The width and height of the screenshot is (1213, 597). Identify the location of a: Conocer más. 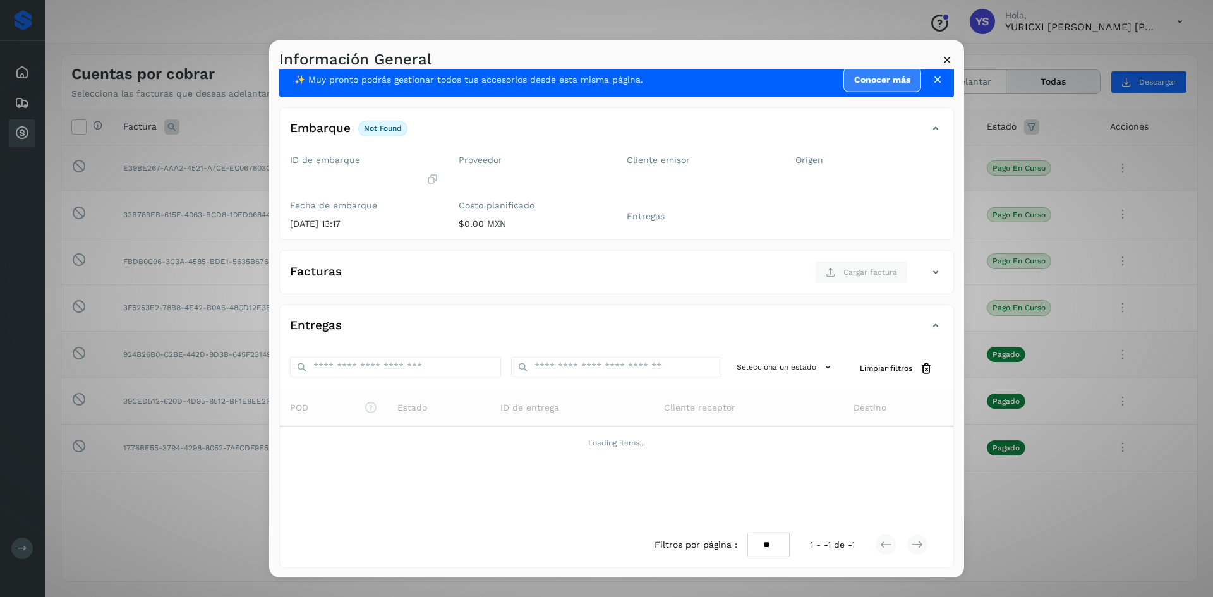
(882, 79).